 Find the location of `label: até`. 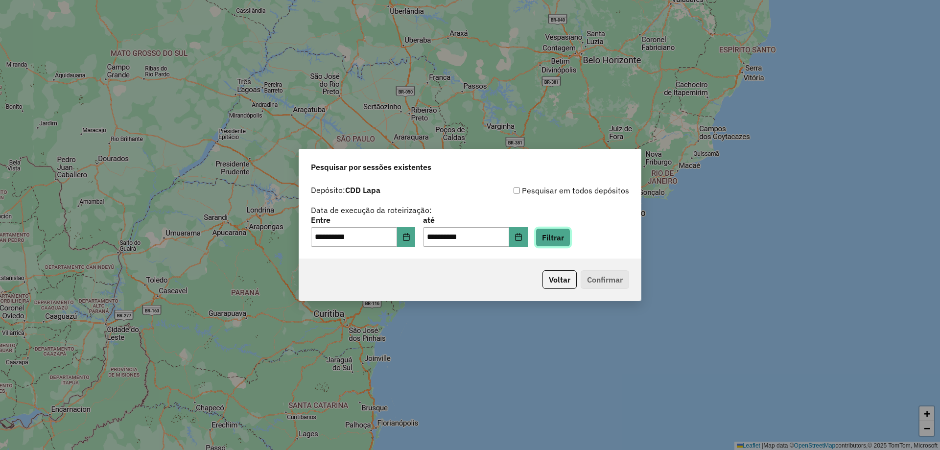

label: até is located at coordinates (475, 220).